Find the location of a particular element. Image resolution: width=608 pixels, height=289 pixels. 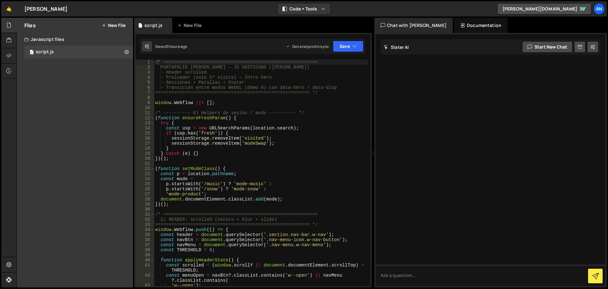

div: 43 is located at coordinates (145, 285).